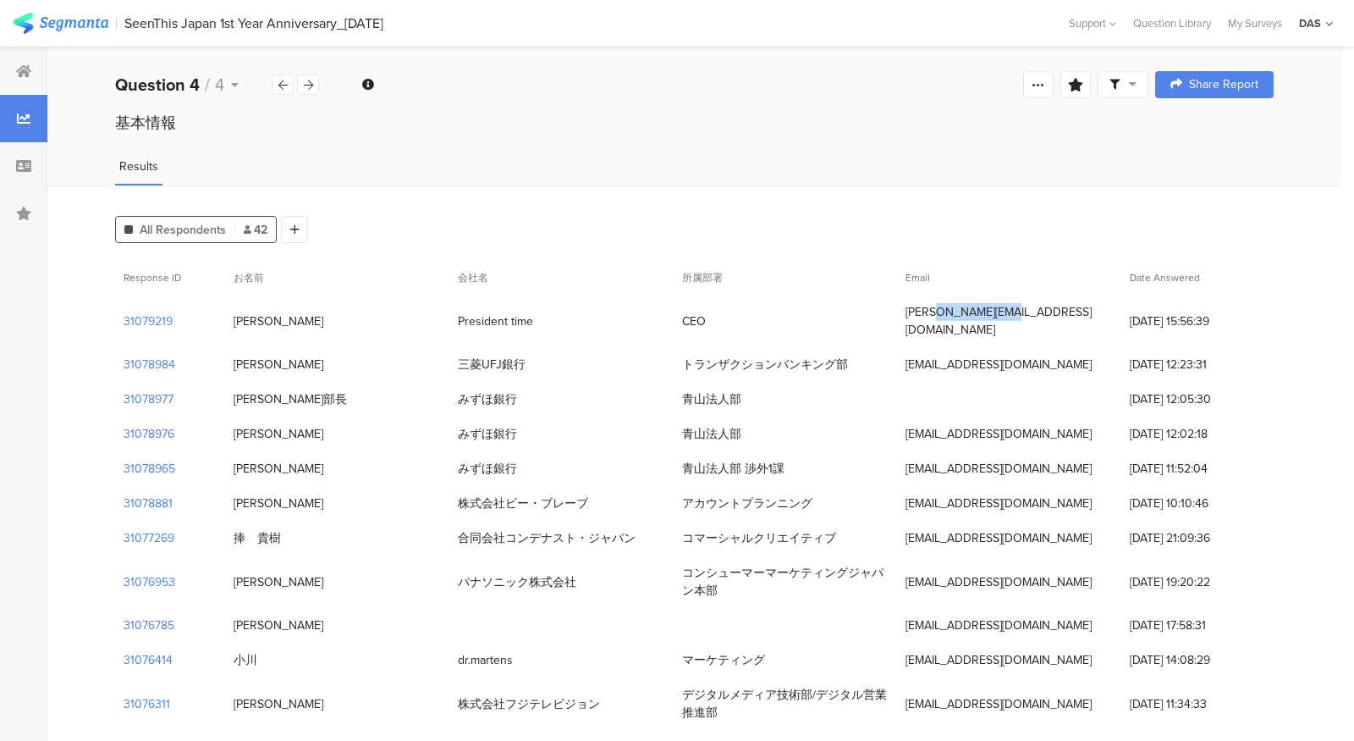 Image resolution: width=1354 pixels, height=741 pixels. I want to click on span: 42, so click(256, 229).